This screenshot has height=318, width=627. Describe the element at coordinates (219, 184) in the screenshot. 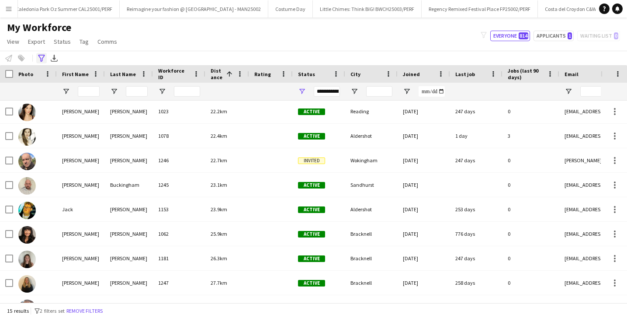

I see `span: 23.1km` at that location.